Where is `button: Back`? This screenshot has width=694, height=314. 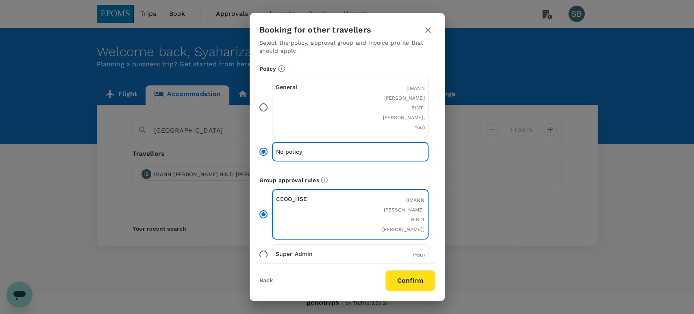
button: Back is located at coordinates (266, 280).